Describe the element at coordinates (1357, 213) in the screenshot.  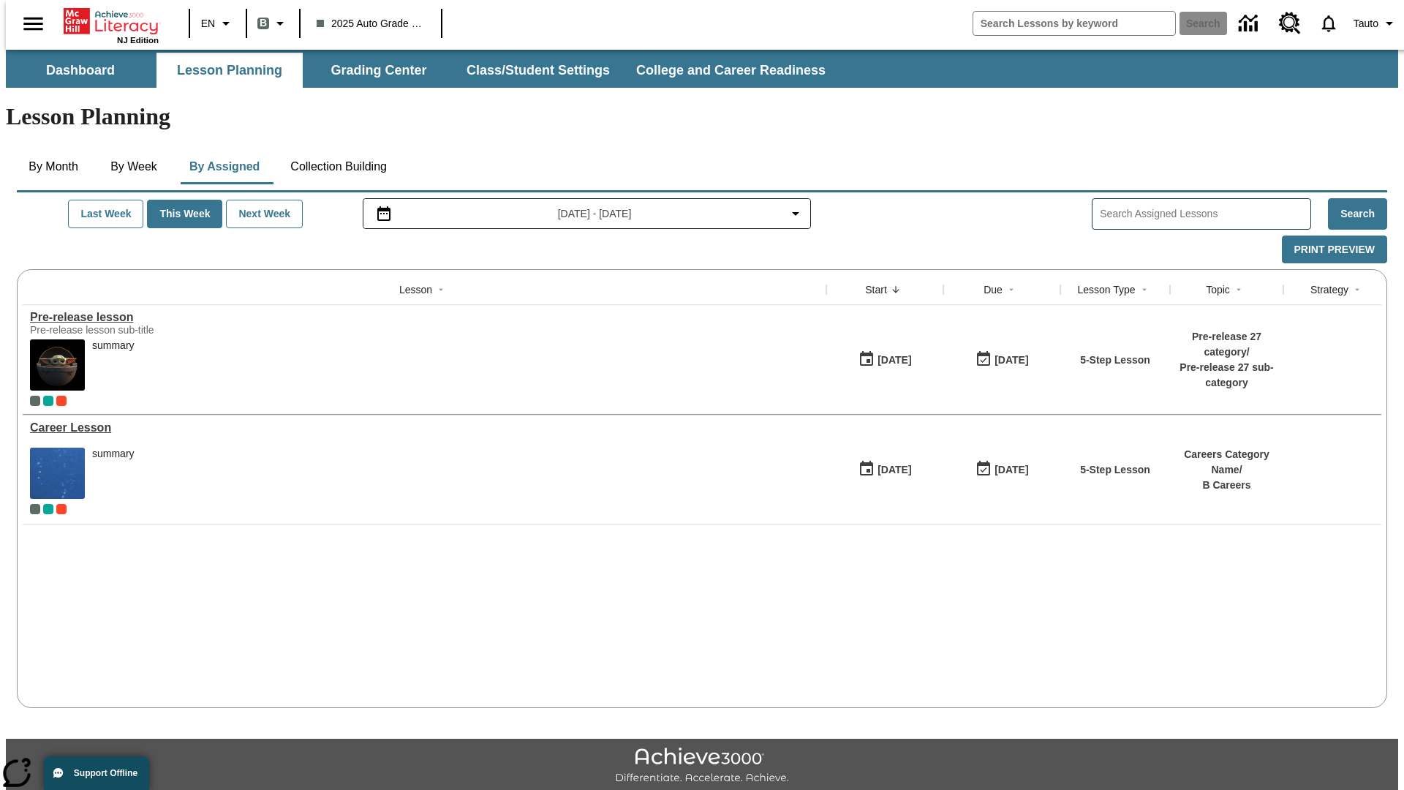
I see `button: Search` at that location.